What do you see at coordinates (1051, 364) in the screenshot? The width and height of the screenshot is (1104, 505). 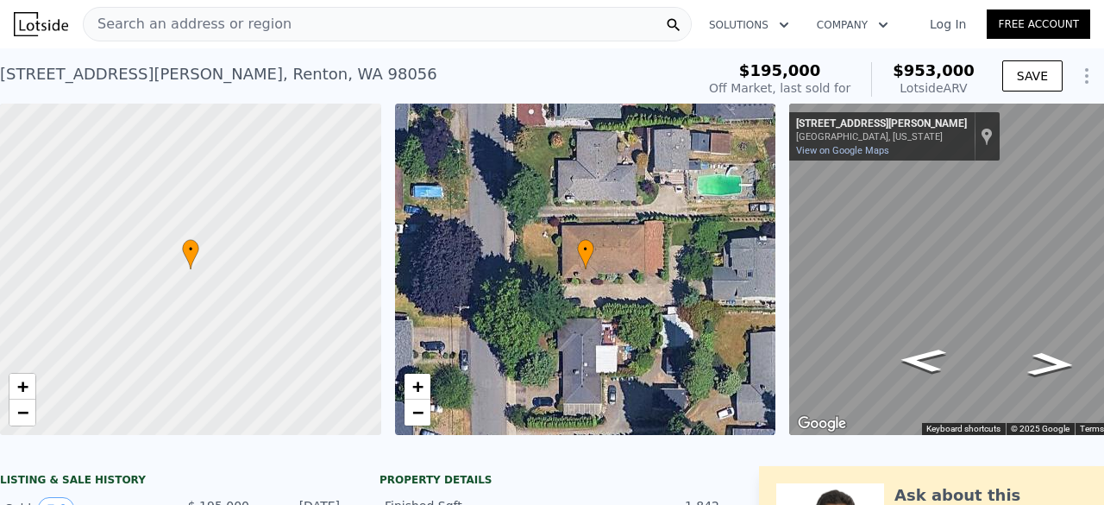 I see `path: Go South, Jones Ave NE` at bounding box center [1051, 364].